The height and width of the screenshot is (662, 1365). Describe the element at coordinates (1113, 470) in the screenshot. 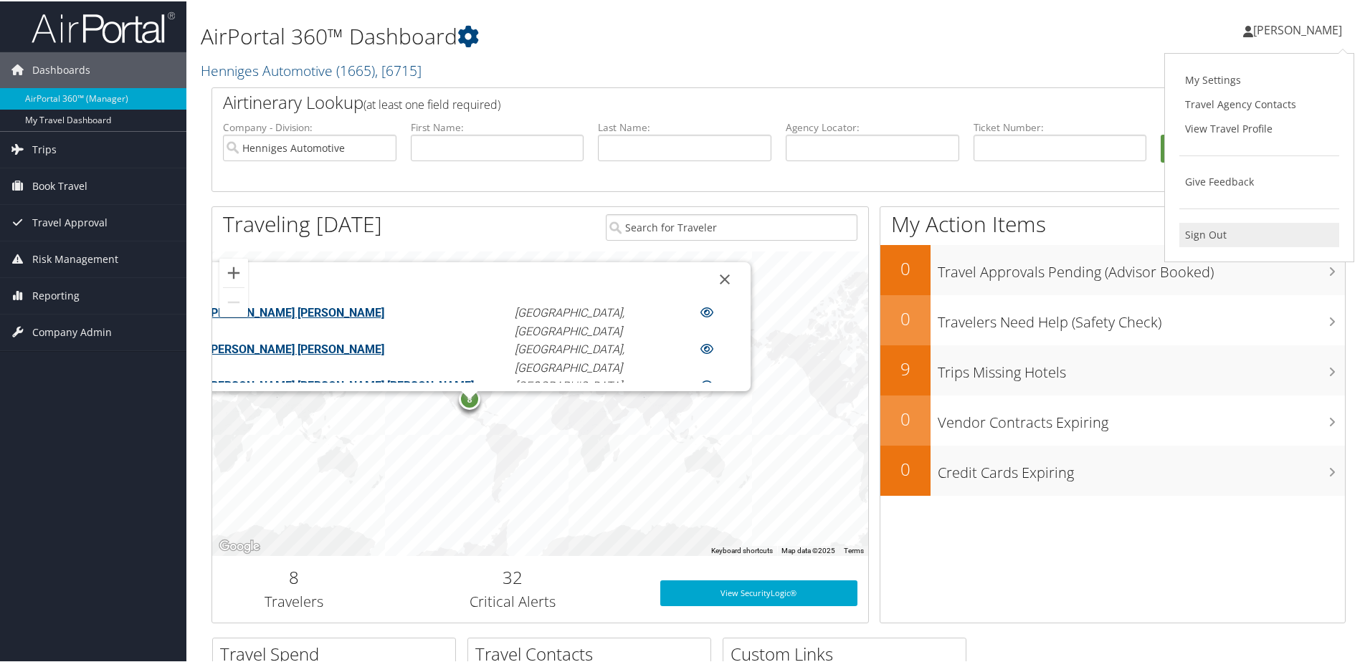

I see `a: 0Credit Cards Expiring` at that location.